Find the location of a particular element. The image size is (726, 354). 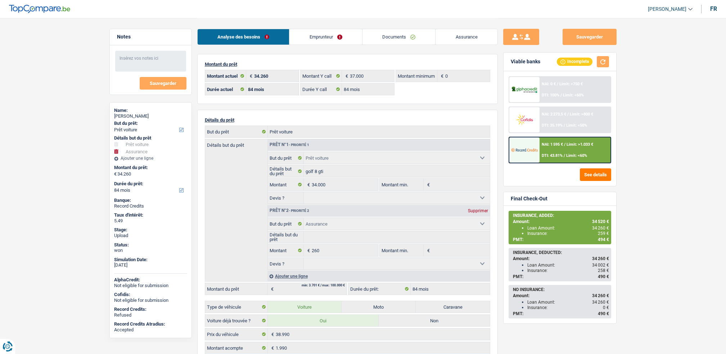

label: Durée Y call is located at coordinates (321, 89).